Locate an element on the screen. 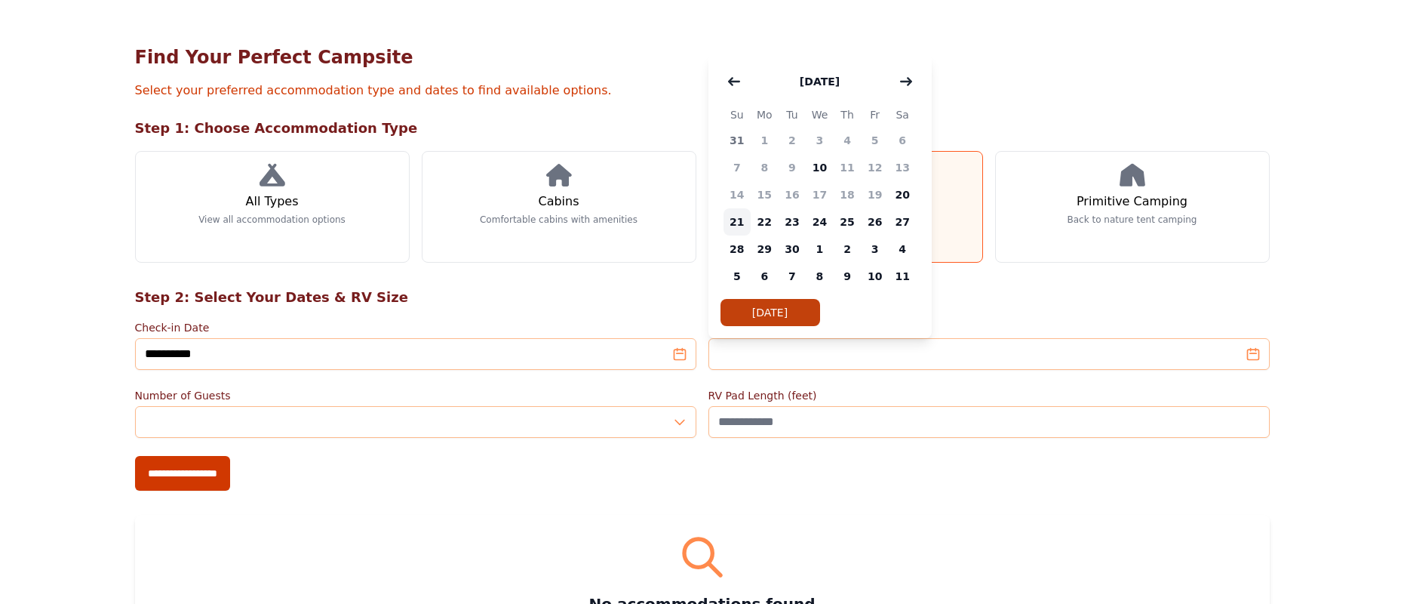 This screenshot has width=1404, height=604. span: 18 is located at coordinates (847, 195).